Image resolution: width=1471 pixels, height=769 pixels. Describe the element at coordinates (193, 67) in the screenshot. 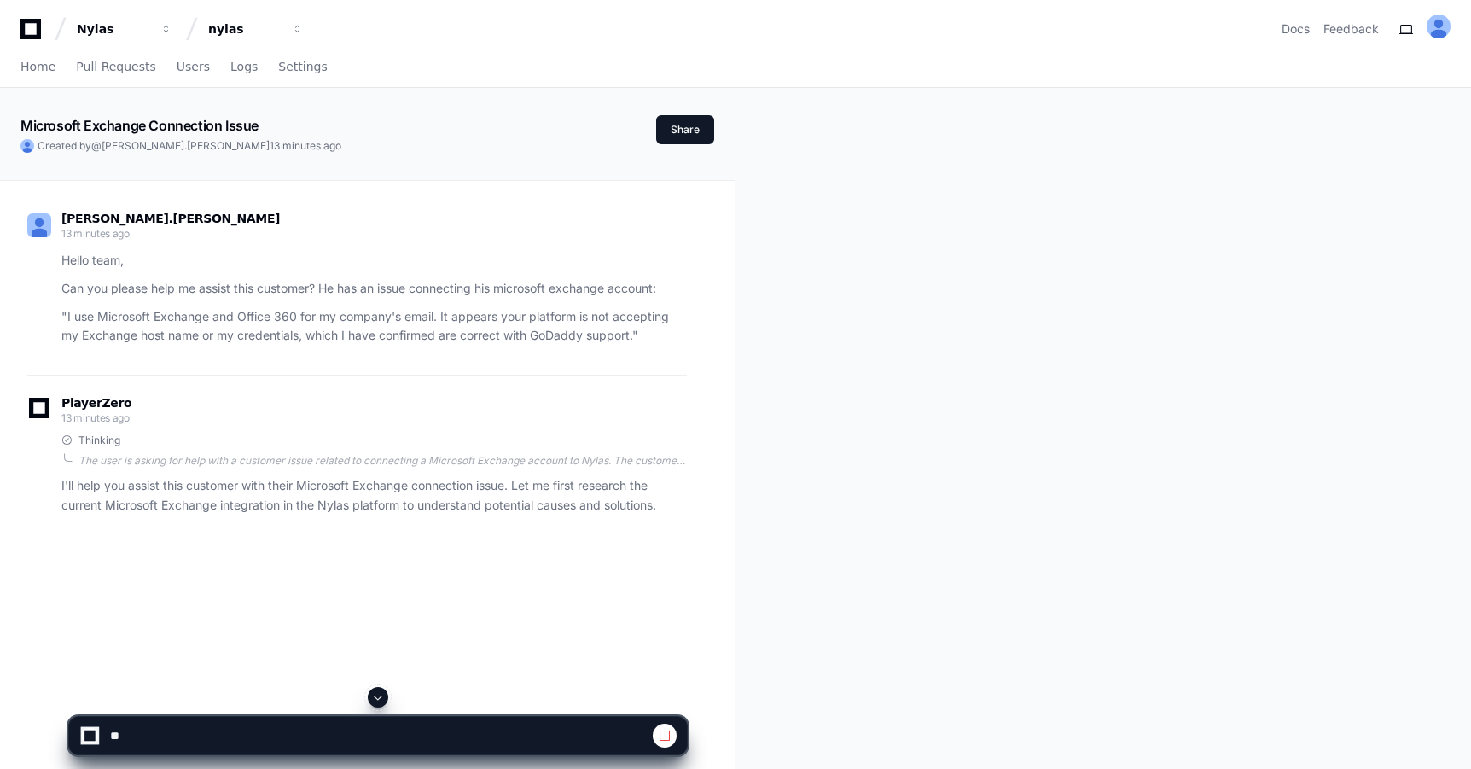

I see `span: Users` at that location.